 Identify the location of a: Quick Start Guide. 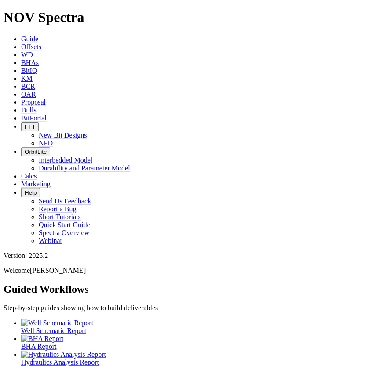
(64, 225).